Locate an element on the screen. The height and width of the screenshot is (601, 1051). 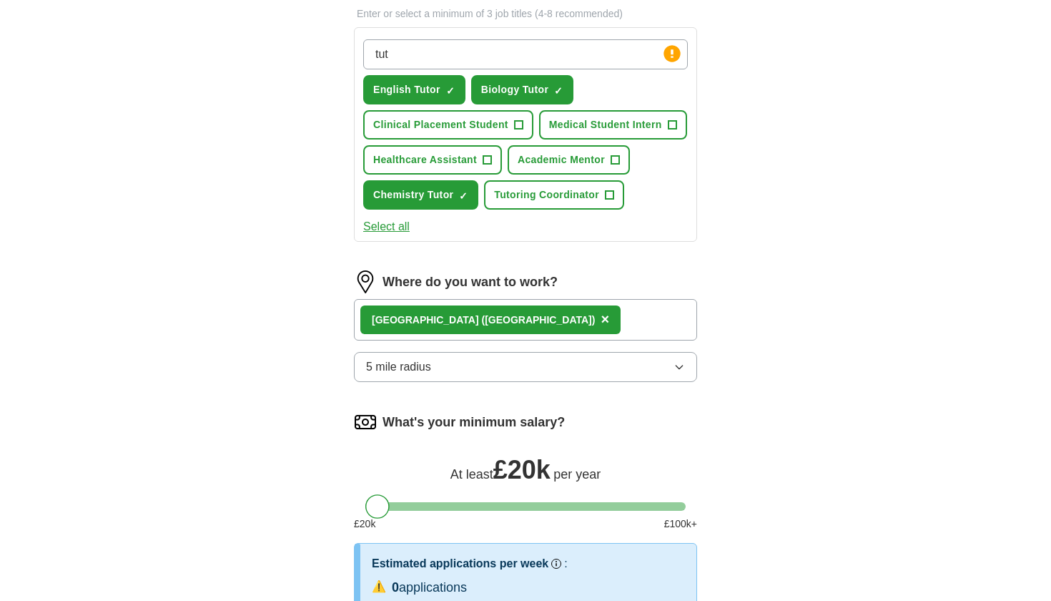
button: Tutoring Coordinator is located at coordinates (554, 195).